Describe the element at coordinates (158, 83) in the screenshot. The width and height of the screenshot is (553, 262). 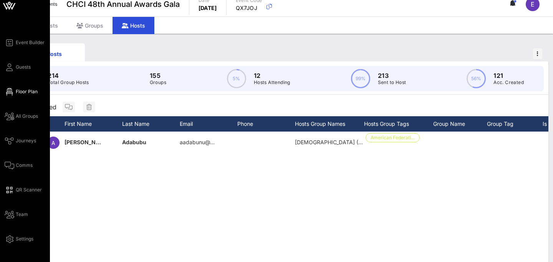
I see `p: Groups` at that location.